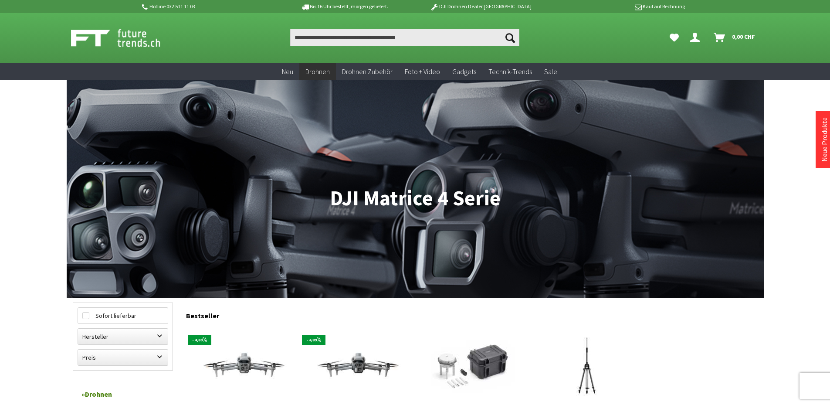 This screenshot has height=405, width=830. What do you see at coordinates (510, 37) in the screenshot?
I see `button: Suchen` at bounding box center [510, 37].